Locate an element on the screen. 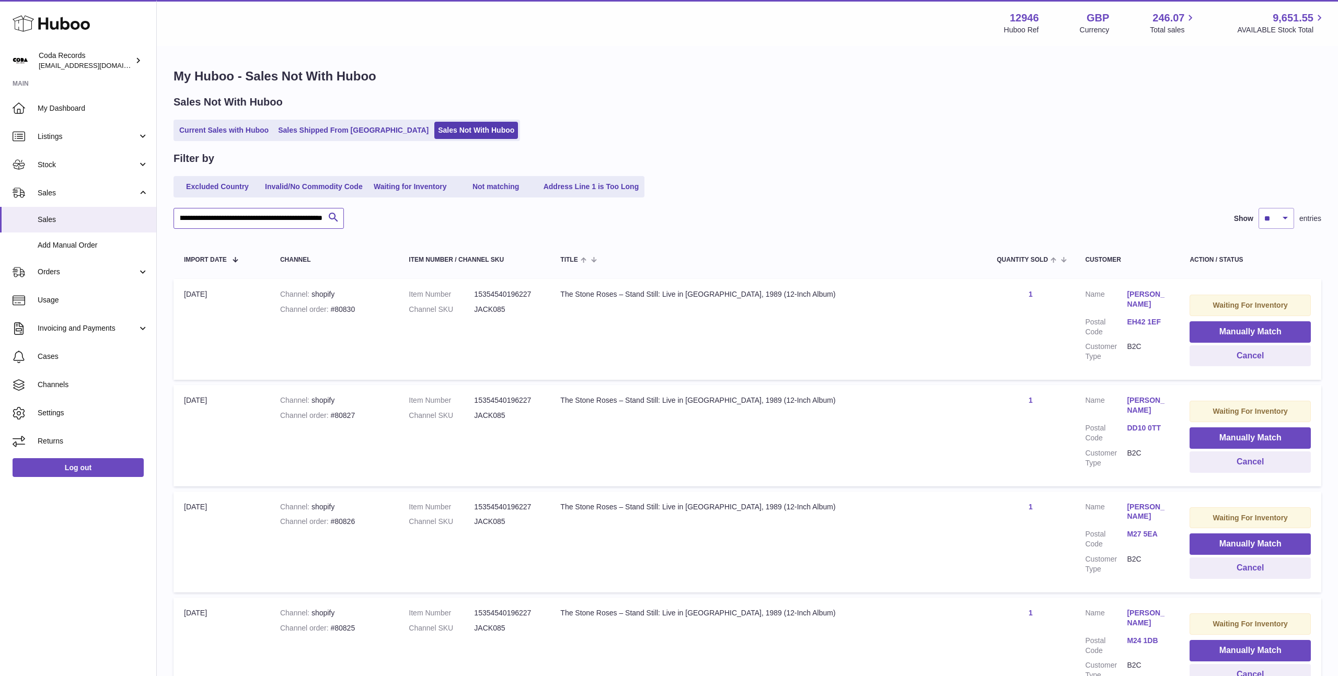 This screenshot has height=676, width=1338. span: Quantity Sold is located at coordinates (1023, 260).